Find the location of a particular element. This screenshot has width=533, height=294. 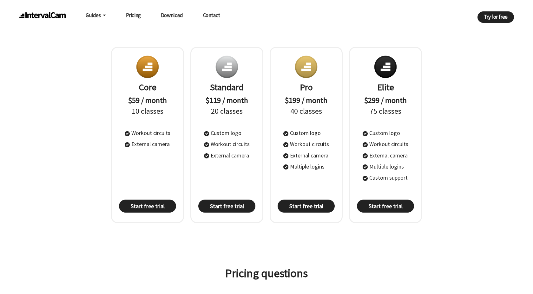

h3: 40 classes is located at coordinates (306, 111).